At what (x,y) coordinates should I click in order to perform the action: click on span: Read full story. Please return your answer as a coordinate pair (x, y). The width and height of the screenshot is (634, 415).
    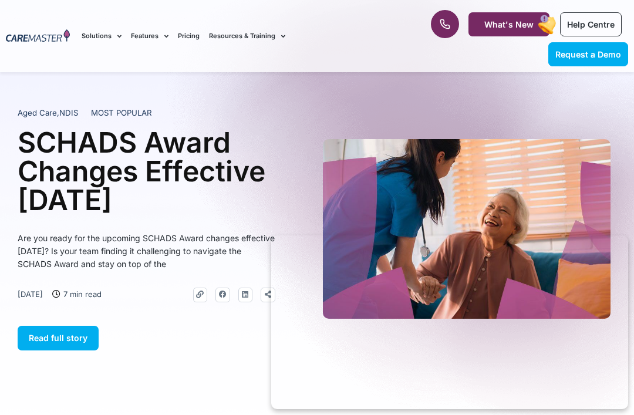
    Looking at the image, I should click on (58, 337).